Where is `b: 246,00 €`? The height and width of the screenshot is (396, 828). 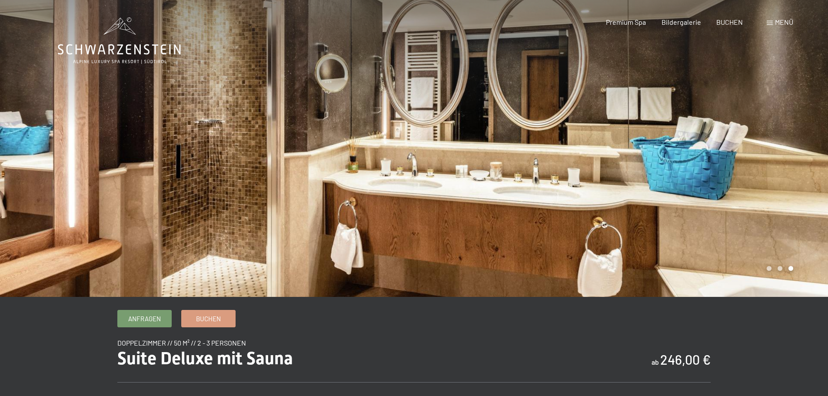
b: 246,00 € is located at coordinates (686, 360).